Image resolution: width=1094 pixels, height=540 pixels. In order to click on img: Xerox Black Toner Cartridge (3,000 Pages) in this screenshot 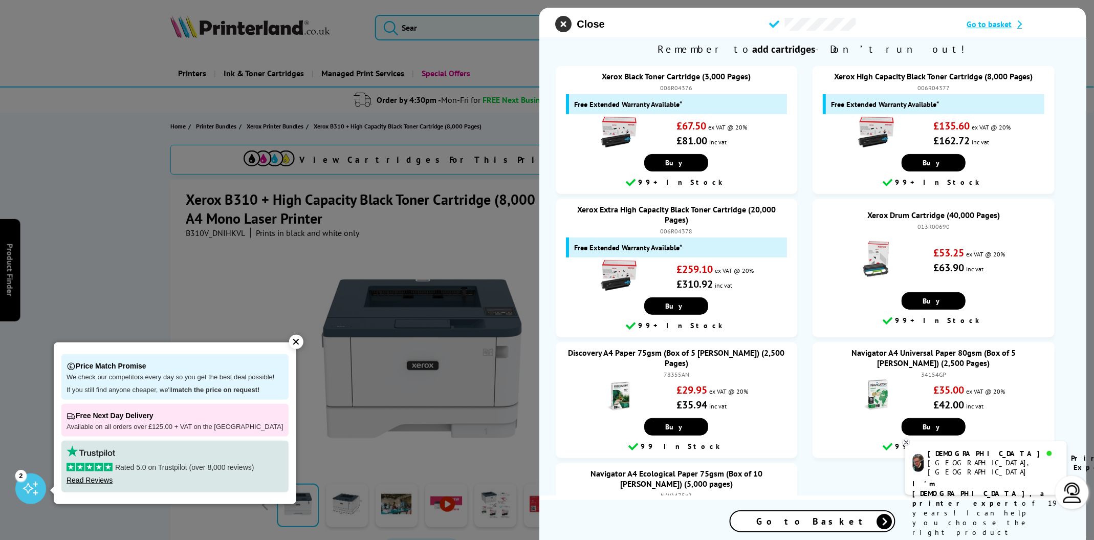, I will do `click(619, 132)`.